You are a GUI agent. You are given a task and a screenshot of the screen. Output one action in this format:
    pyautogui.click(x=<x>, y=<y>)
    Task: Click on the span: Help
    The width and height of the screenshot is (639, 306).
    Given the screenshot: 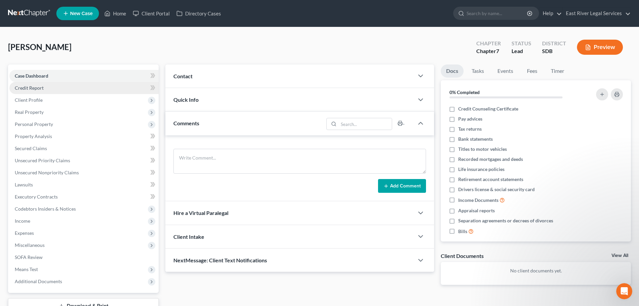 What is the action you would take?
    pyautogui.click(x=112, y=229)
    